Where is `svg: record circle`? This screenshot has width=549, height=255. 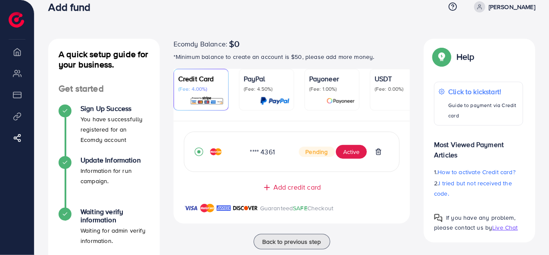 svg: record circle is located at coordinates (199, 152).